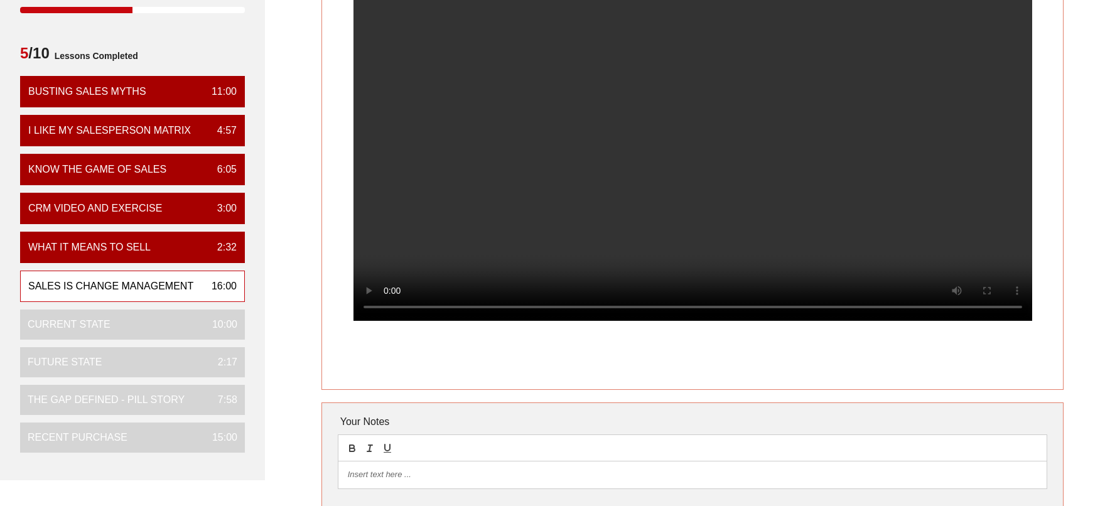 The height and width of the screenshot is (506, 1105). I want to click on div: 2:32, so click(222, 247).